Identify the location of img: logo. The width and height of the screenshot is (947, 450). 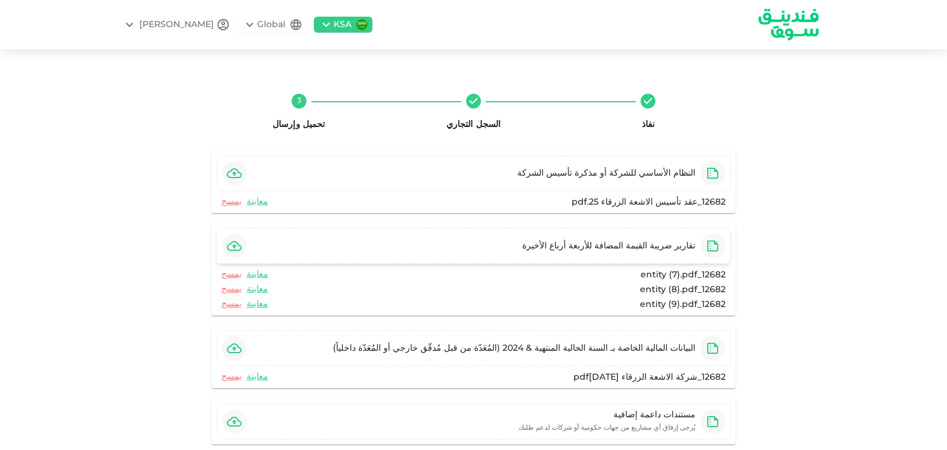
(788, 24).